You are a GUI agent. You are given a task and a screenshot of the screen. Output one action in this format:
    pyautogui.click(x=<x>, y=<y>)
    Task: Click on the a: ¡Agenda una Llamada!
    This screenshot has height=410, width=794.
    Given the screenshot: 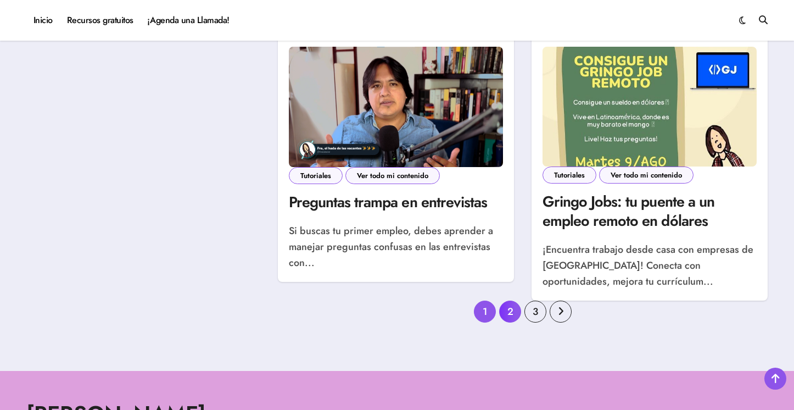 What is the action you would take?
    pyautogui.click(x=188, y=20)
    